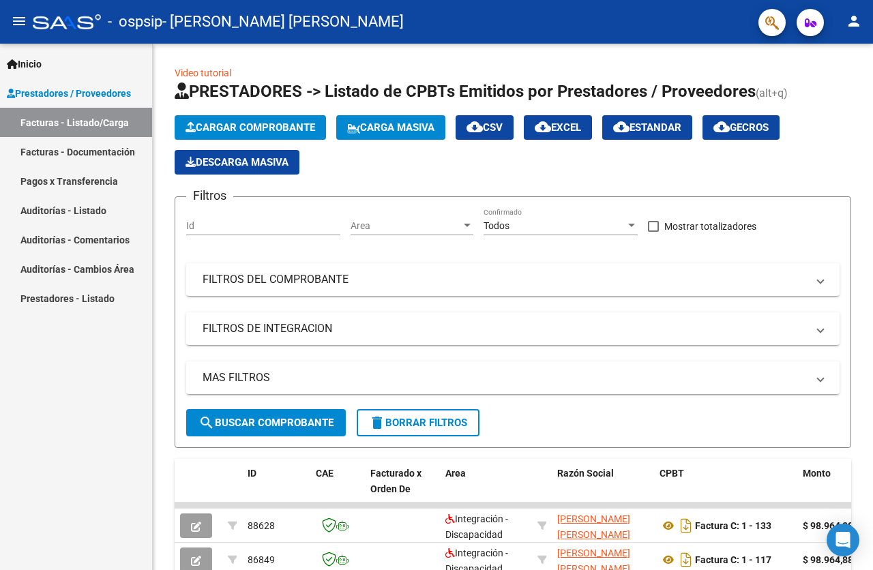 The image size is (873, 570). I want to click on span: Carga Masiva, so click(391, 128).